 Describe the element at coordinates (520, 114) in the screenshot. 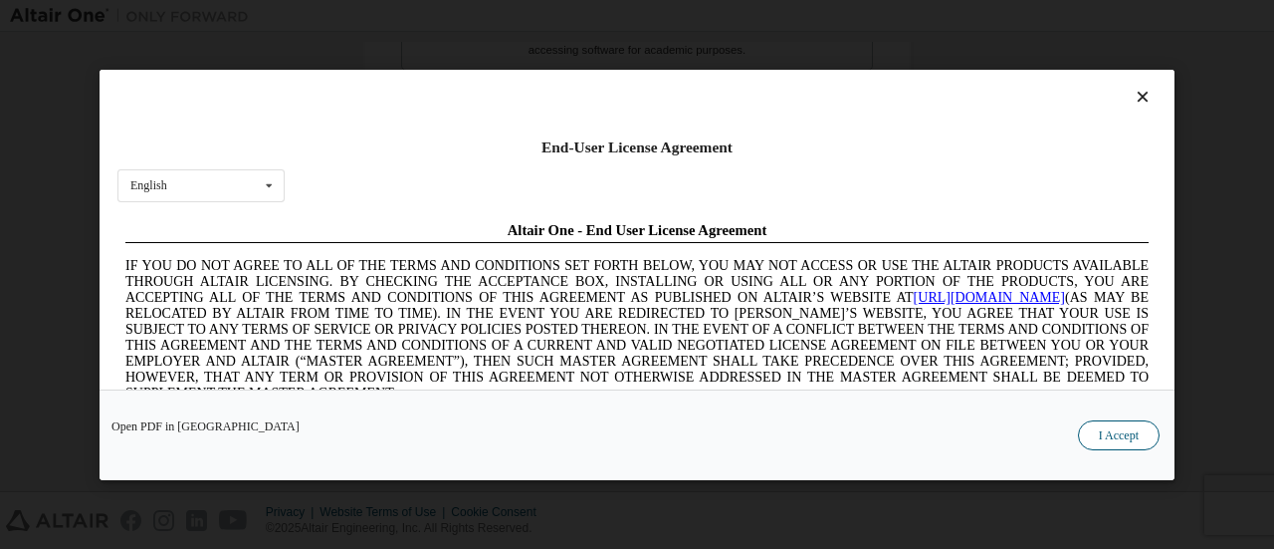

I see `span: IF YOU DO NOT AGREE TO ALL OF THE TERMS AND CONDITIONS SET FORTH BELOW, YOU MAY NOT ACCESS OR USE...` at that location.